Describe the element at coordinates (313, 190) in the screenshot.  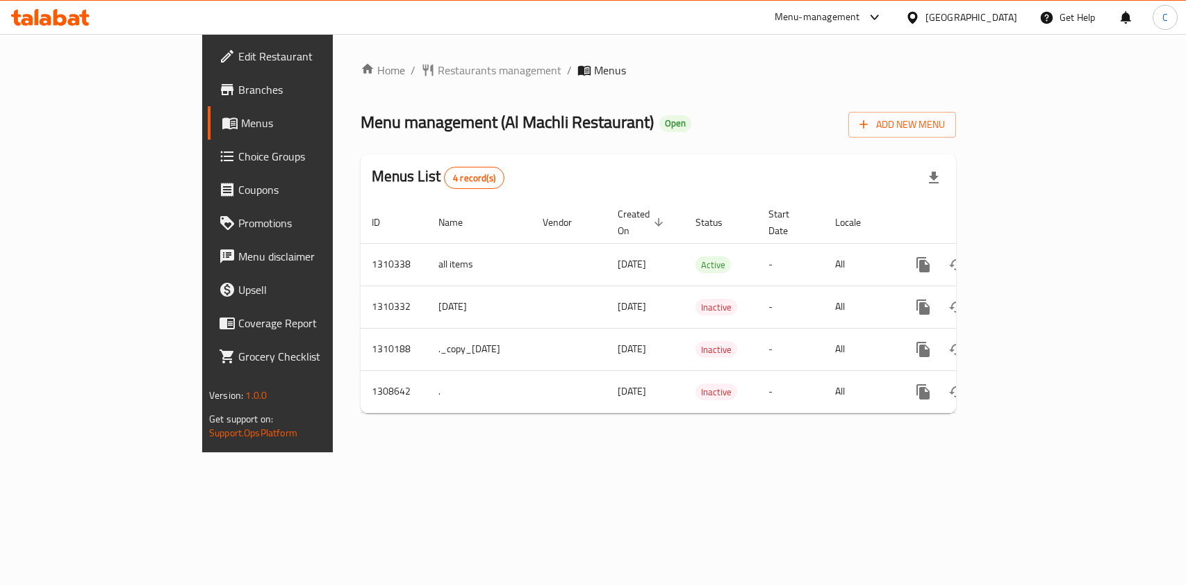
I see `span: Coupons` at that location.